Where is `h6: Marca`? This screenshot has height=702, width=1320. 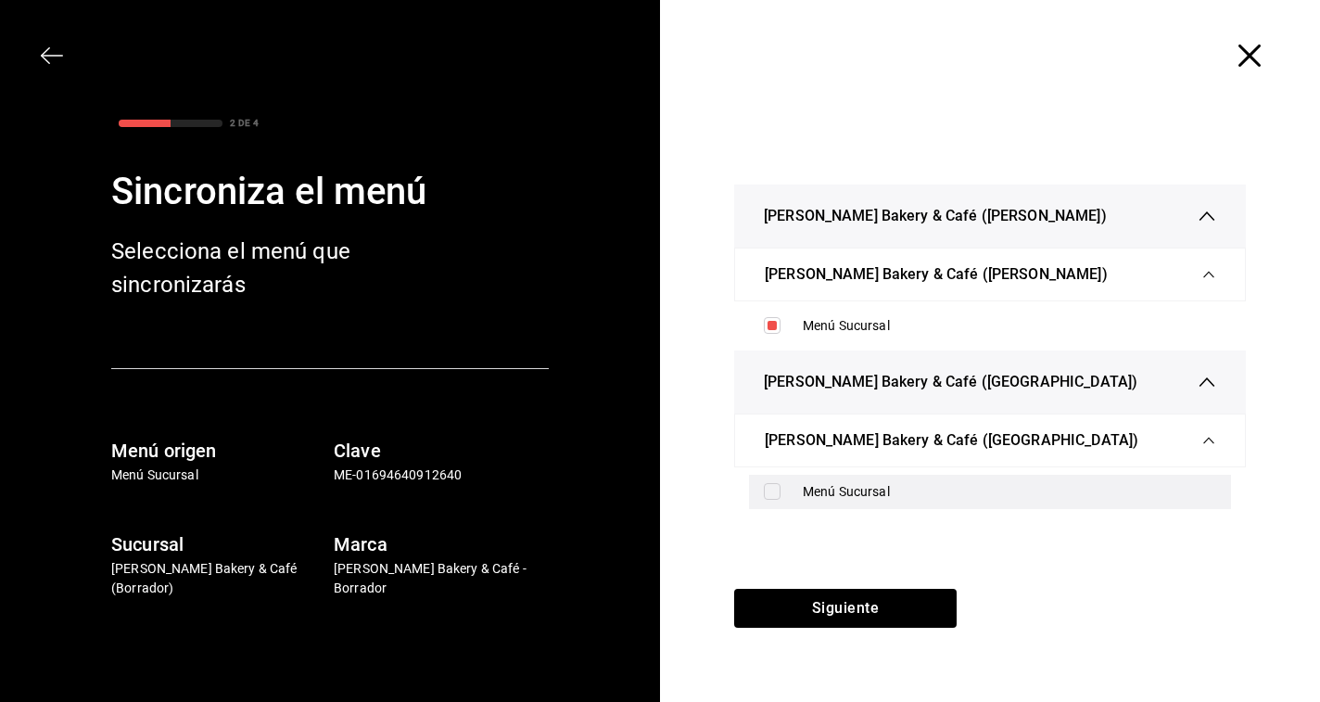
h6: Marca is located at coordinates (441, 544).